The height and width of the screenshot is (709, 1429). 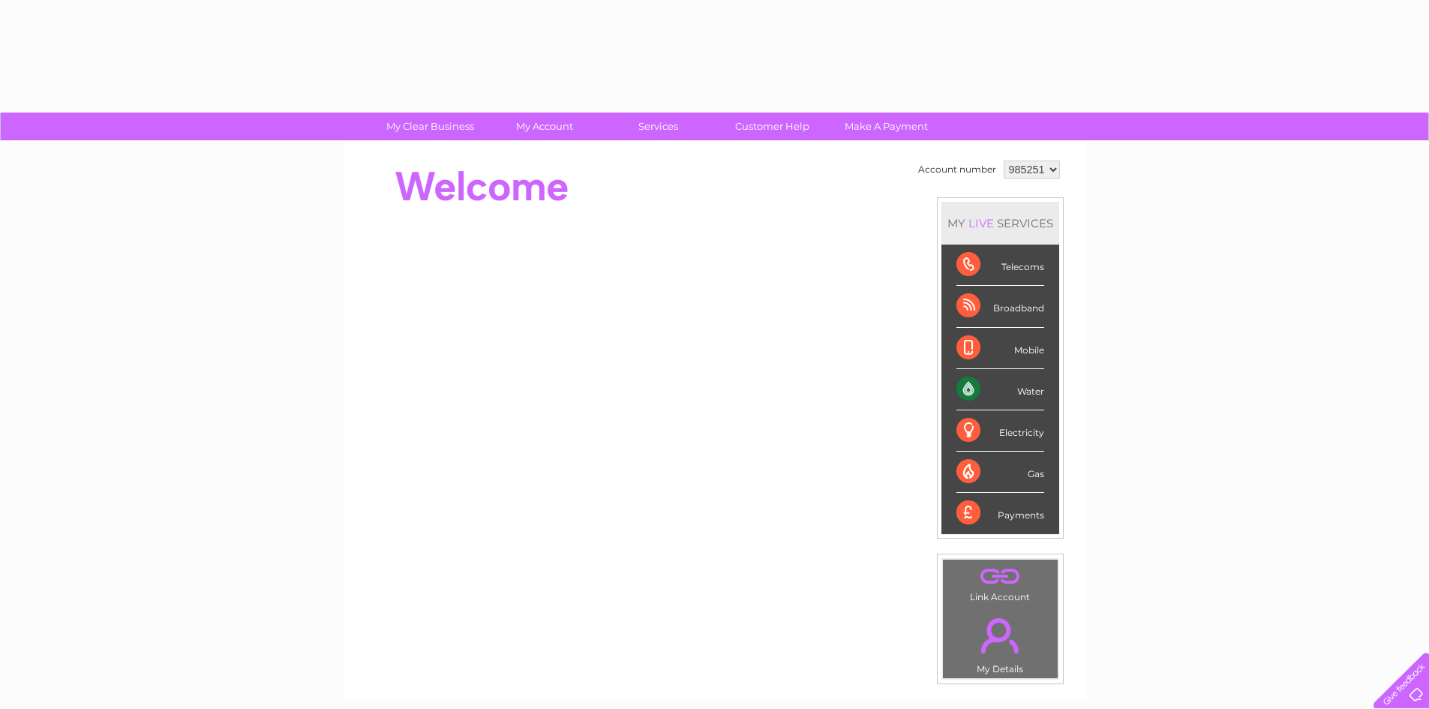 I want to click on td: My Details, so click(x=1000, y=642).